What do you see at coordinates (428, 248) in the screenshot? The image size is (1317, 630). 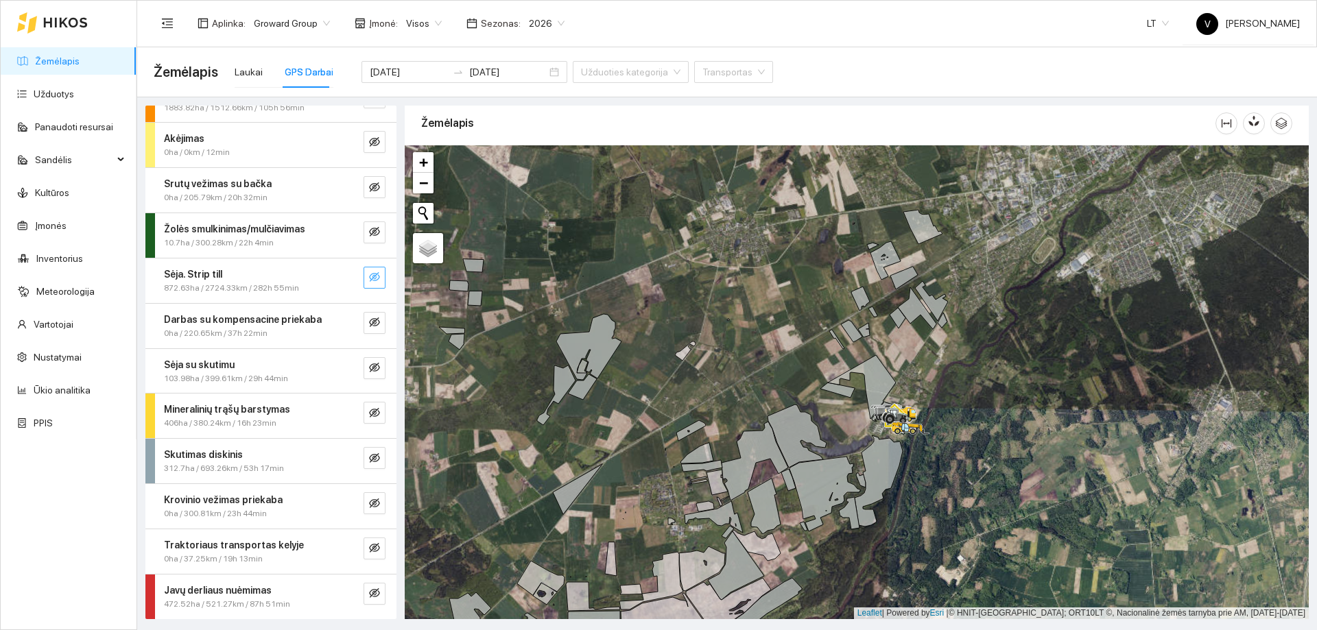 I see `a: Layers` at bounding box center [428, 248].